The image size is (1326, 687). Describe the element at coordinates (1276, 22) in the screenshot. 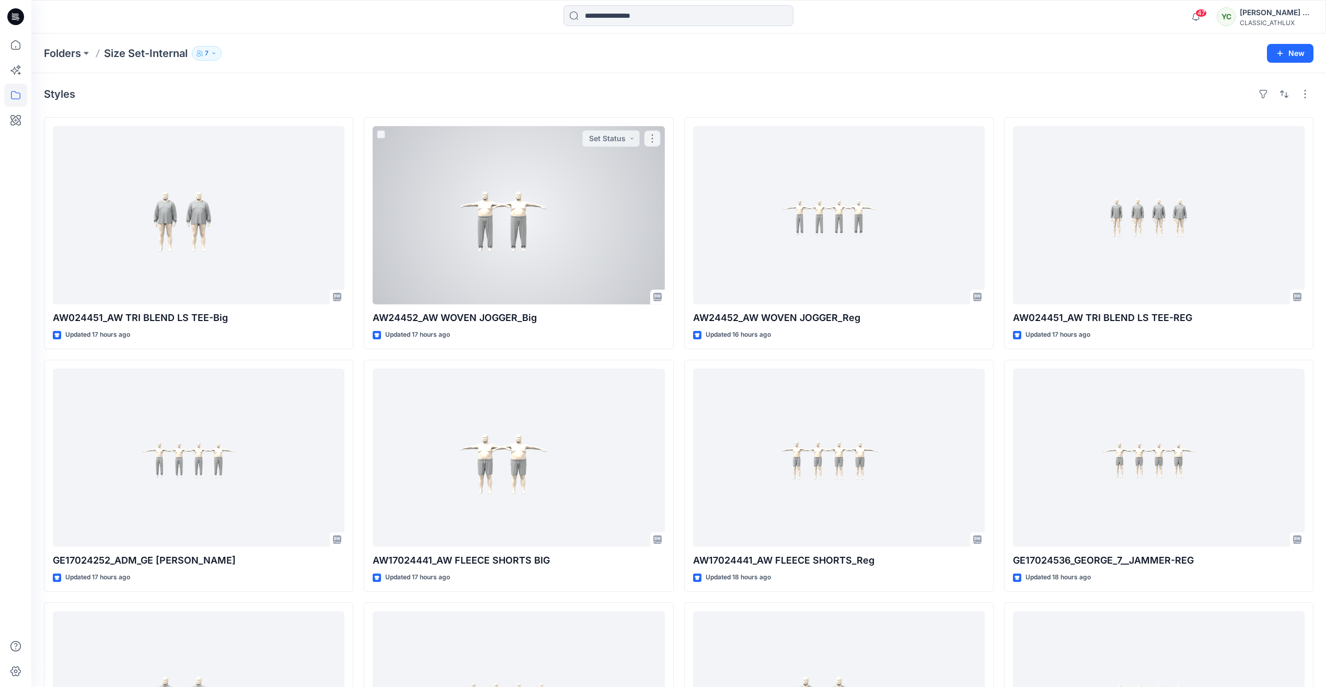

I see `div: CLASSIC_ATHLUX` at that location.